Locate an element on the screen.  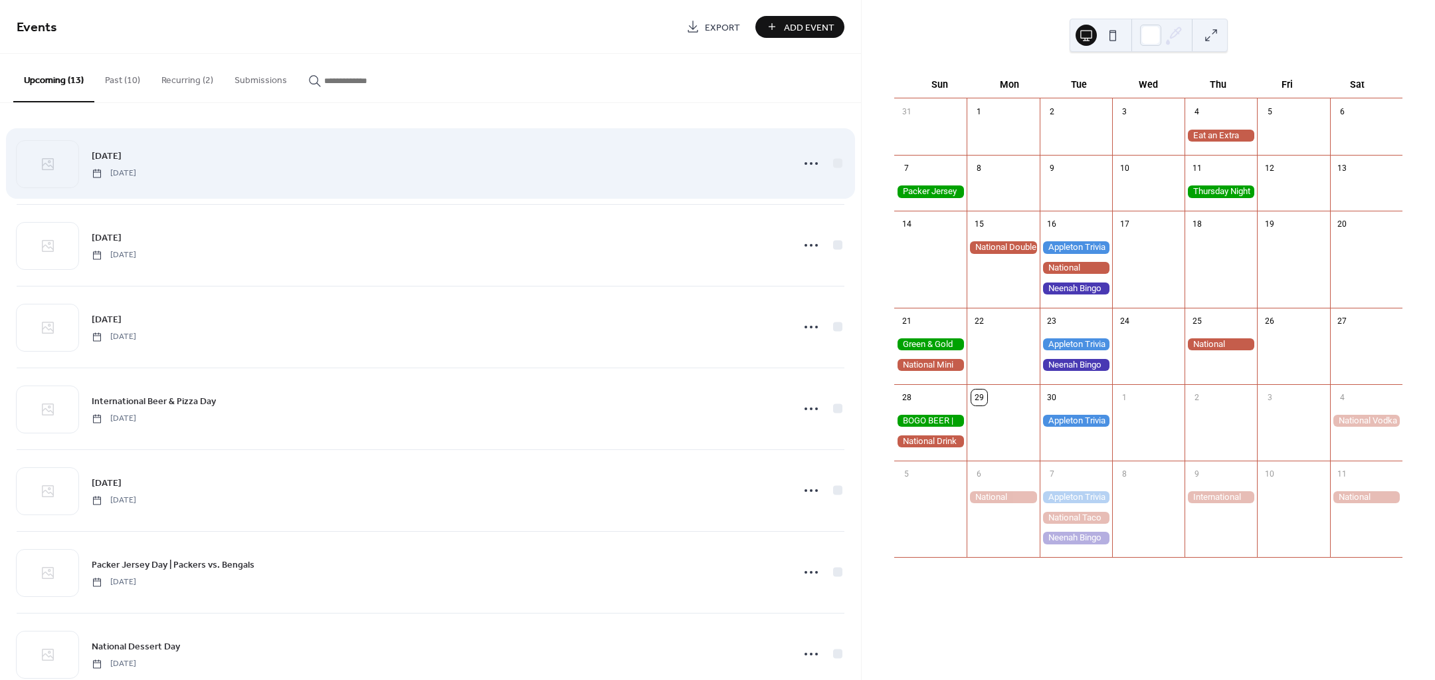
div: National Vodka Day is located at coordinates (1366, 421).